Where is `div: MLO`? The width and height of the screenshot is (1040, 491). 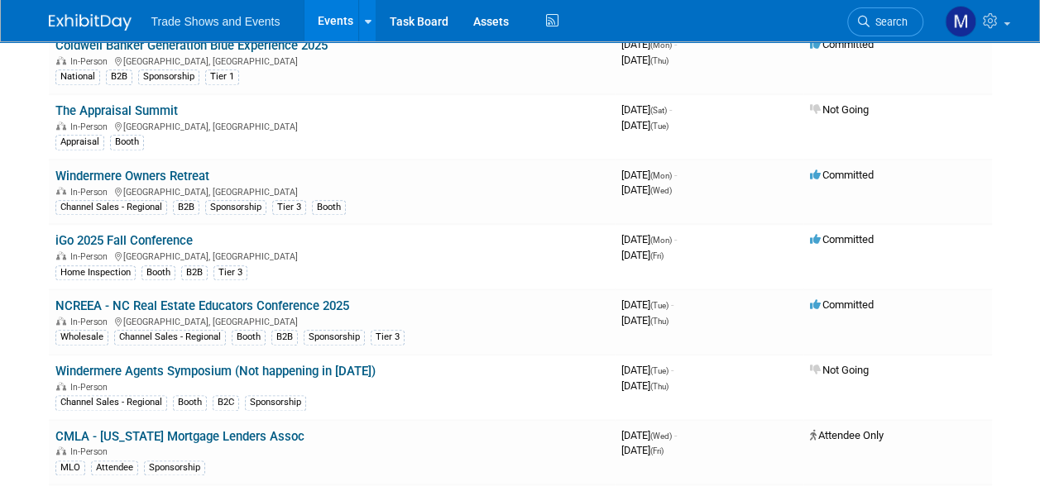
div: MLO is located at coordinates (70, 468).